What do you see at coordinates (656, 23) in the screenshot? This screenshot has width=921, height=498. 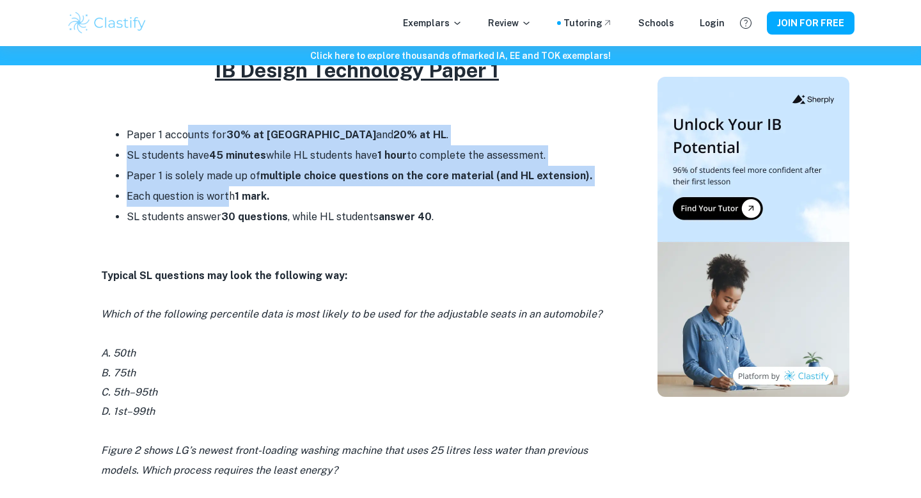 I see `a: Schools` at bounding box center [656, 23].